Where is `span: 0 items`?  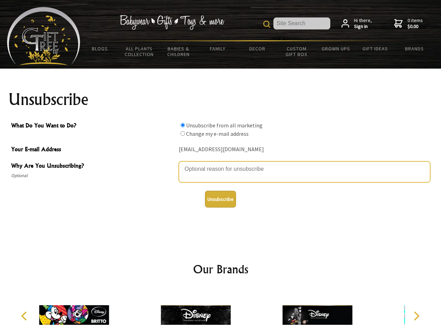
span: 0 items is located at coordinates (416, 23).